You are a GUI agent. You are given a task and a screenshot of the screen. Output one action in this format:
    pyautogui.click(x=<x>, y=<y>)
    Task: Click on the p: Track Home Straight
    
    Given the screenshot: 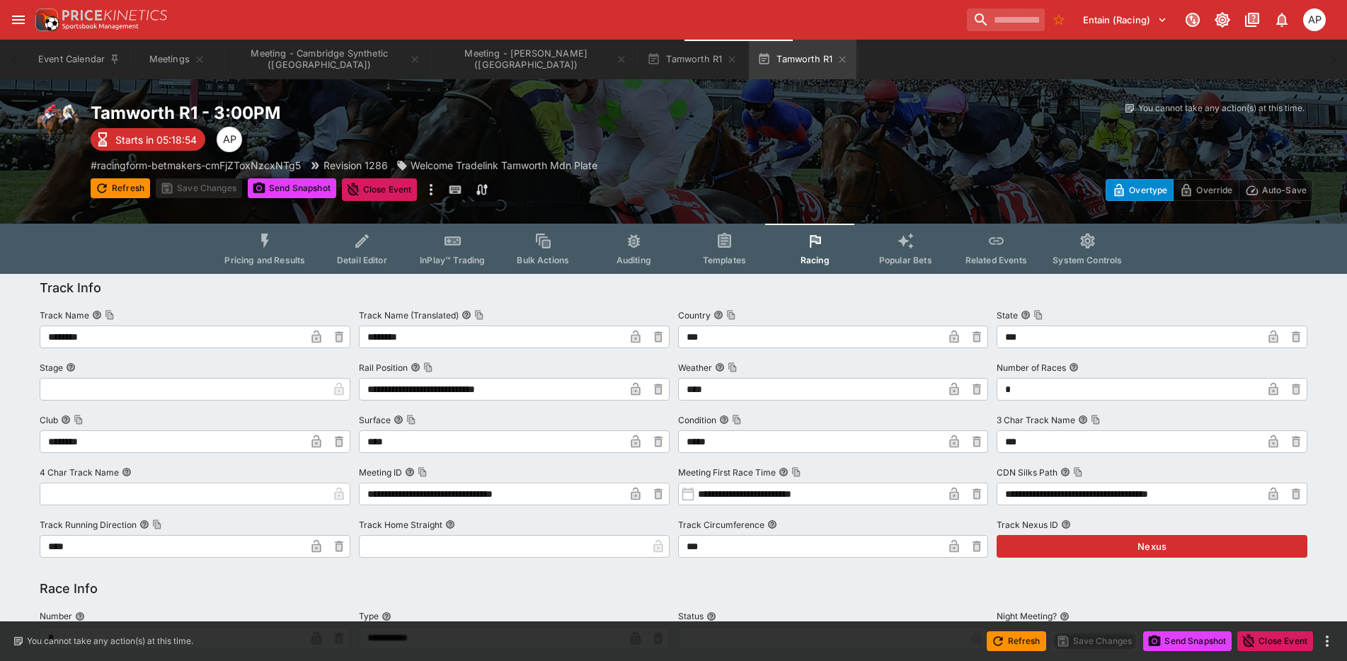 What is the action you would take?
    pyautogui.click(x=401, y=525)
    